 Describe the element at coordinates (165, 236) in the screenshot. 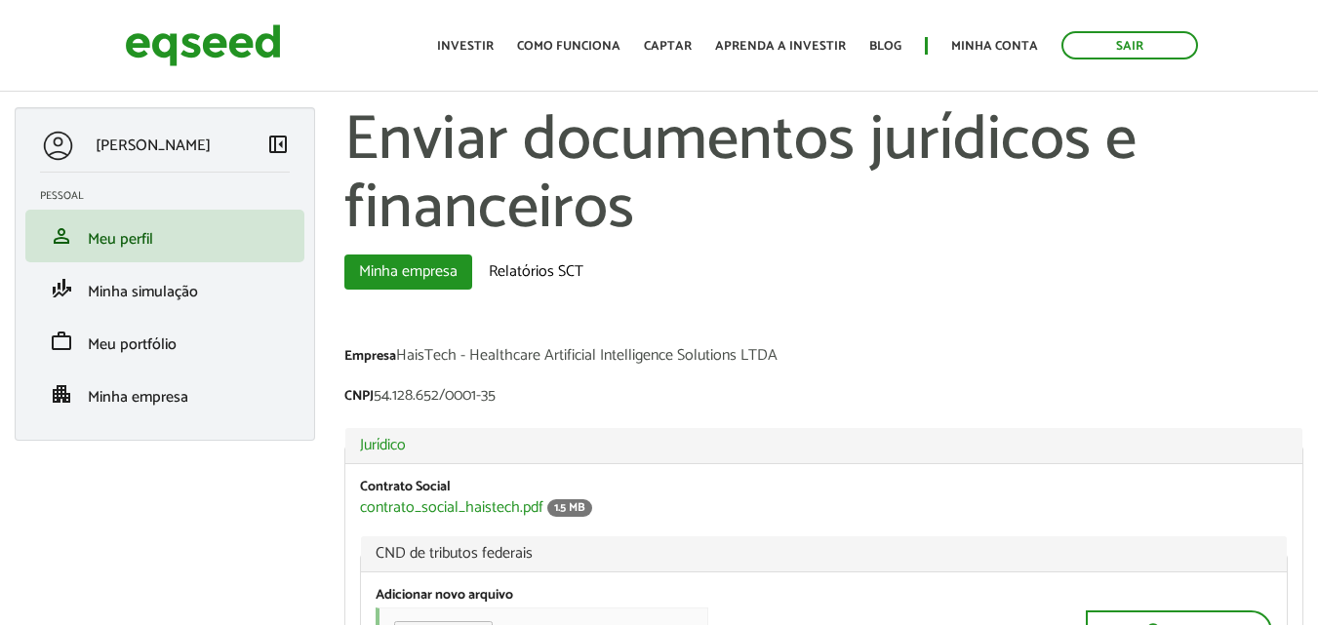

I see `li: Meu perfil` at that location.